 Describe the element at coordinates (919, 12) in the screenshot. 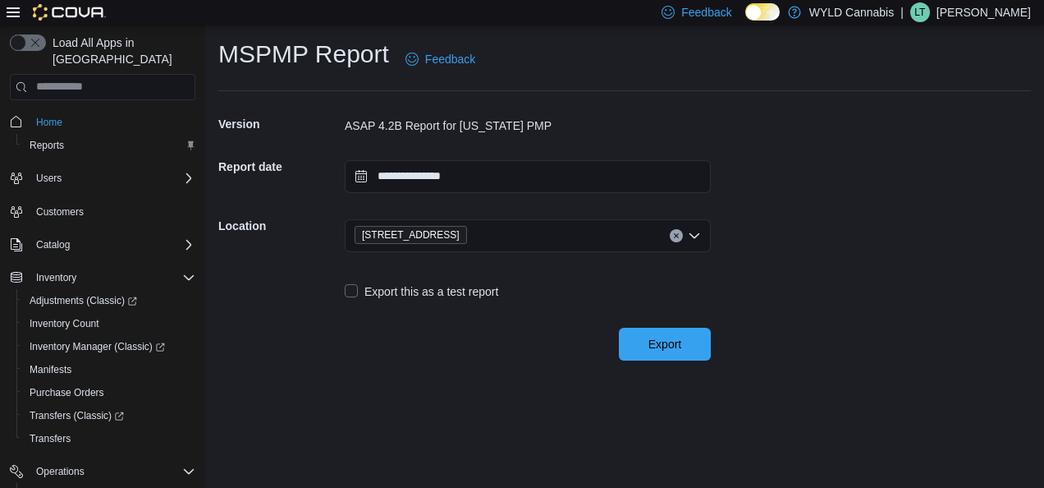

I see `span: LT` at that location.